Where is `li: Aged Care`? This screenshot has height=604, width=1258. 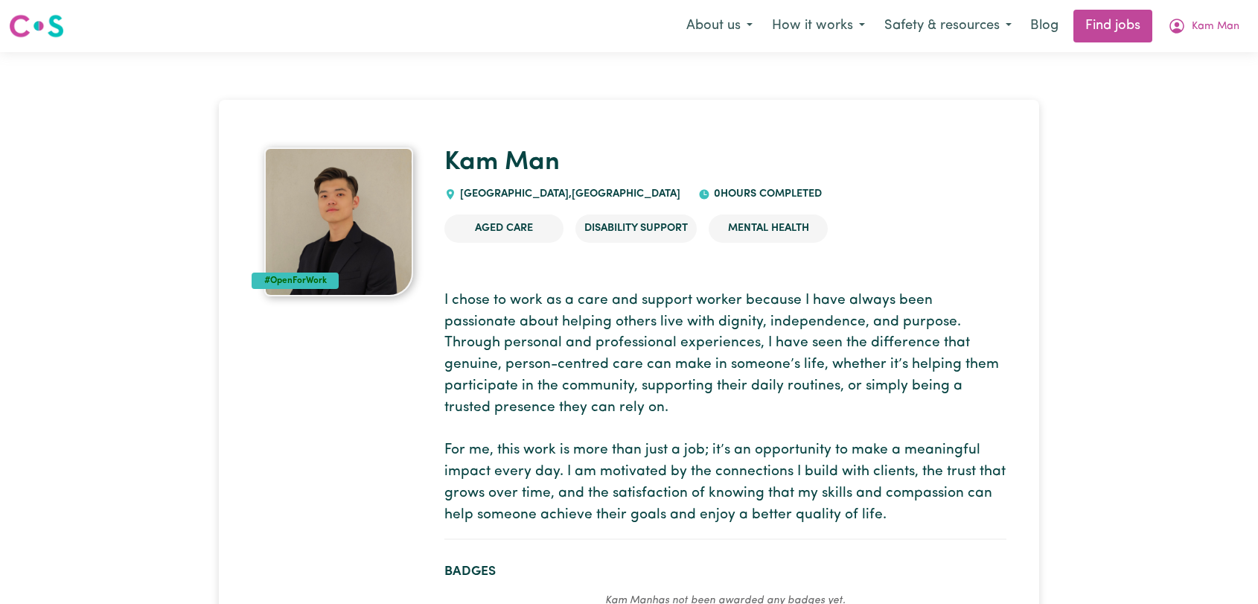
li: Aged Care is located at coordinates (504, 229).